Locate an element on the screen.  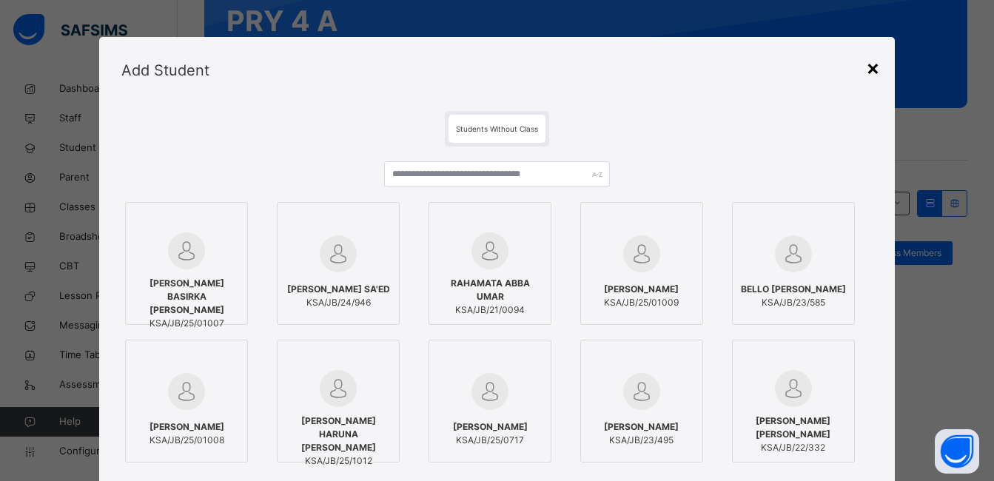
span: KSA/JB/21/0094 is located at coordinates (490, 310).